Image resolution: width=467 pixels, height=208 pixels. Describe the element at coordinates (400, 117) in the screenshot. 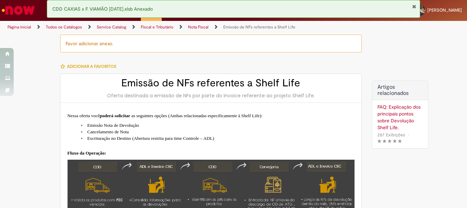

I see `a: FAQ: Explicação dos principais pontos sobre Devolução Shelf Life.` at that location.